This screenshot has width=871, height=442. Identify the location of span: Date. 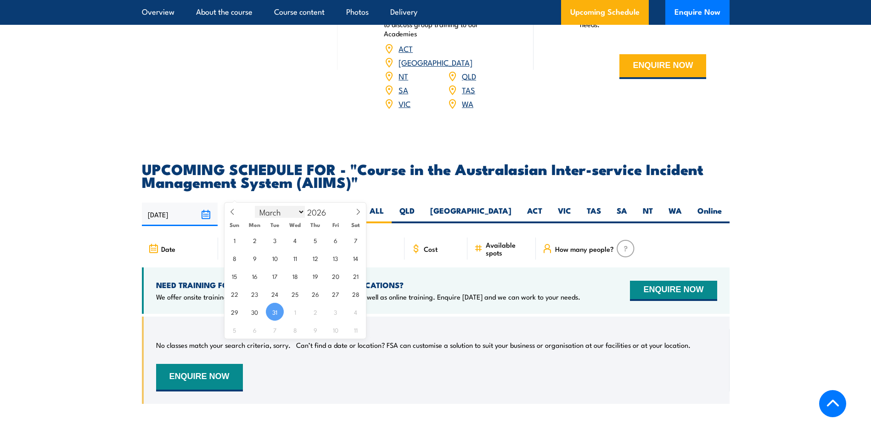
(168, 248).